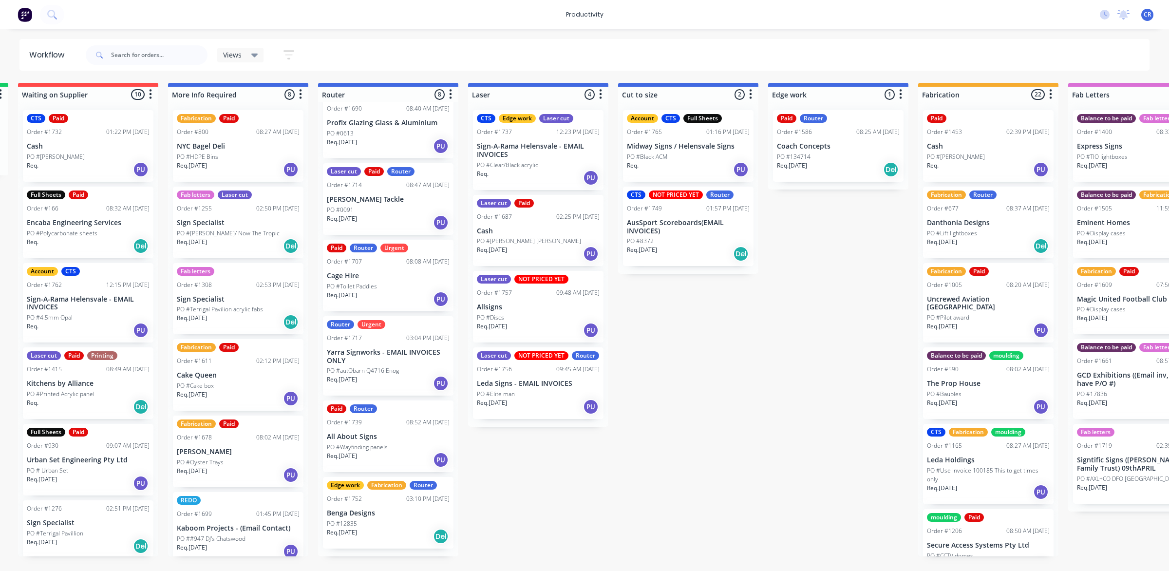  Describe the element at coordinates (1094, 361) in the screenshot. I see `div: Order #1661` at that location.